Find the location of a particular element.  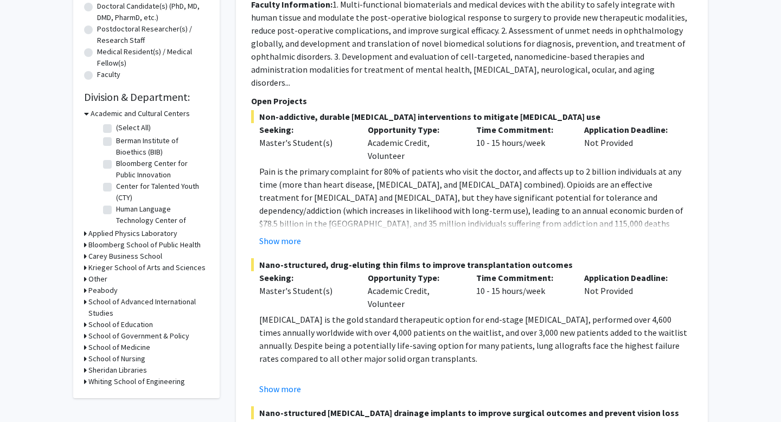

h3: Other is located at coordinates (98, 279).